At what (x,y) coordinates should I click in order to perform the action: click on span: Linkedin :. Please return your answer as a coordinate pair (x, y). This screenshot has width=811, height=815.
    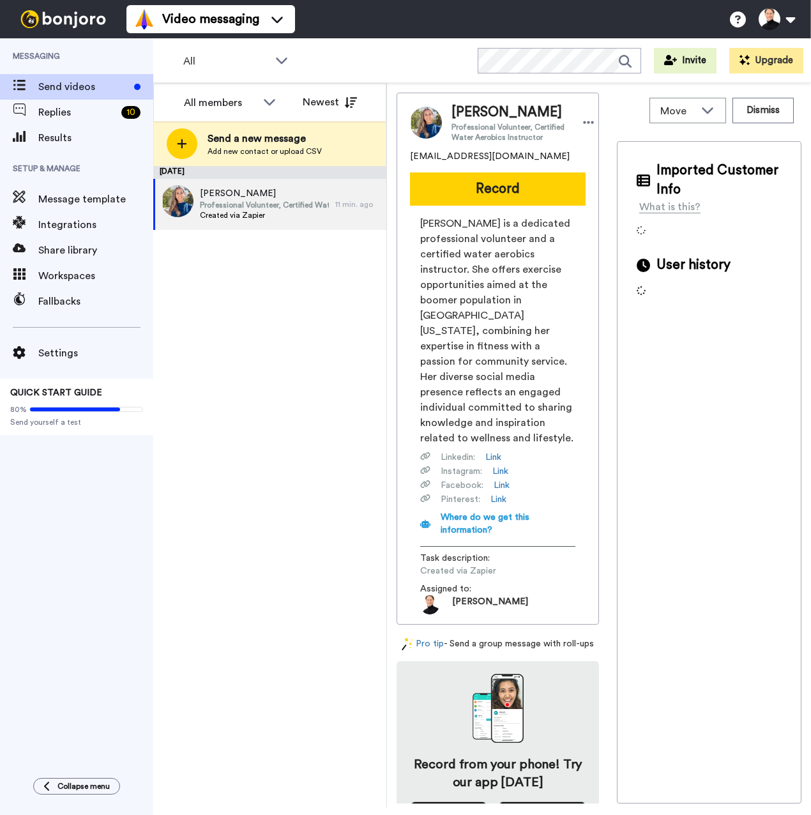
    Looking at the image, I should click on (458, 457).